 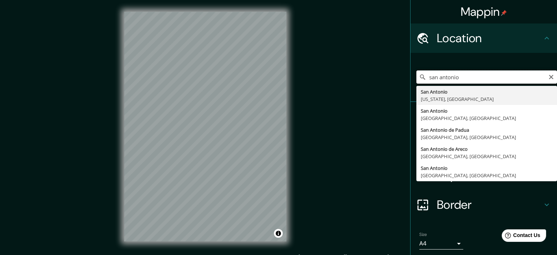 I want to click on h4: Border, so click(x=490, y=204).